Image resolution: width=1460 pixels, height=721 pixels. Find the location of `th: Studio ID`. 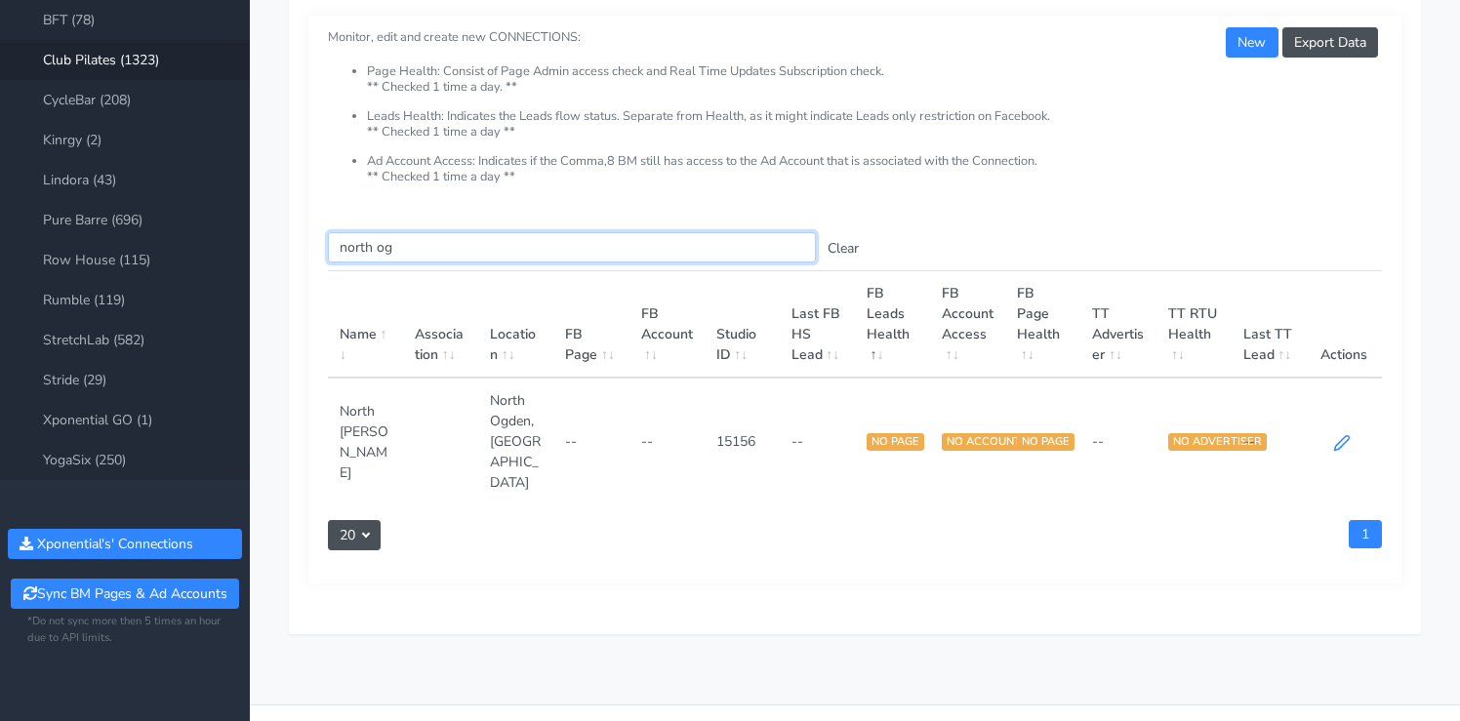

th: Studio ID is located at coordinates (742, 325).